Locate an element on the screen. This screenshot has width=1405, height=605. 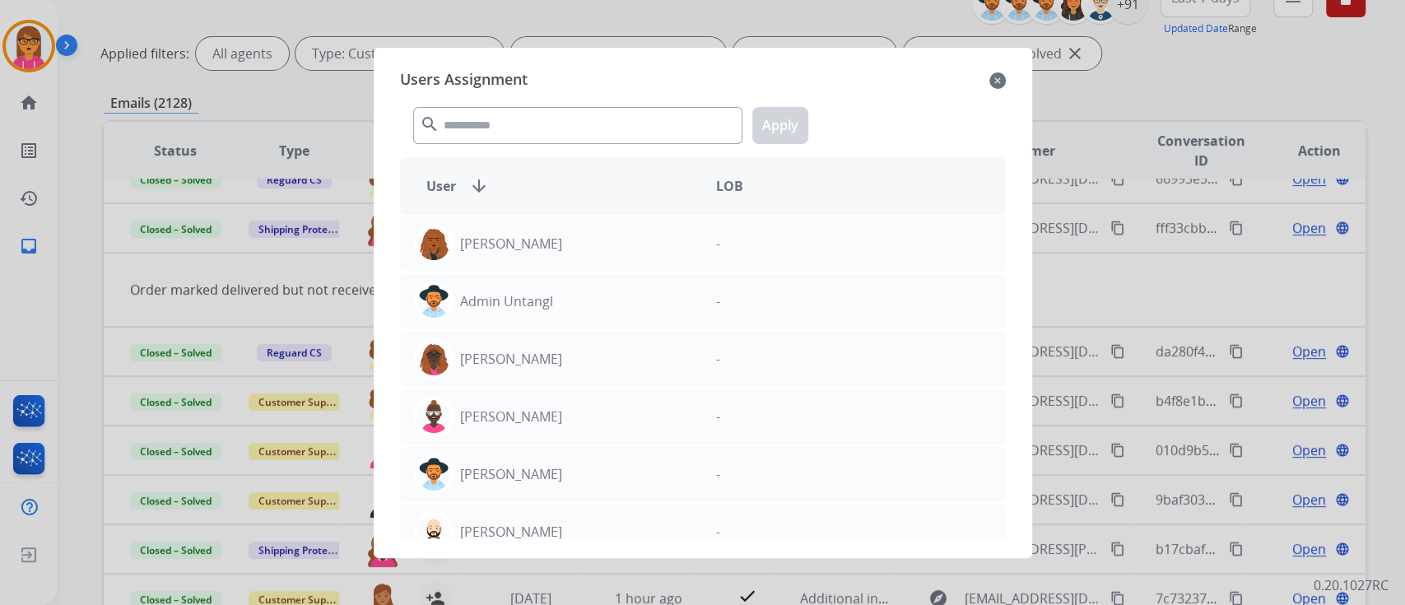
button: Apply is located at coordinates (780, 125).